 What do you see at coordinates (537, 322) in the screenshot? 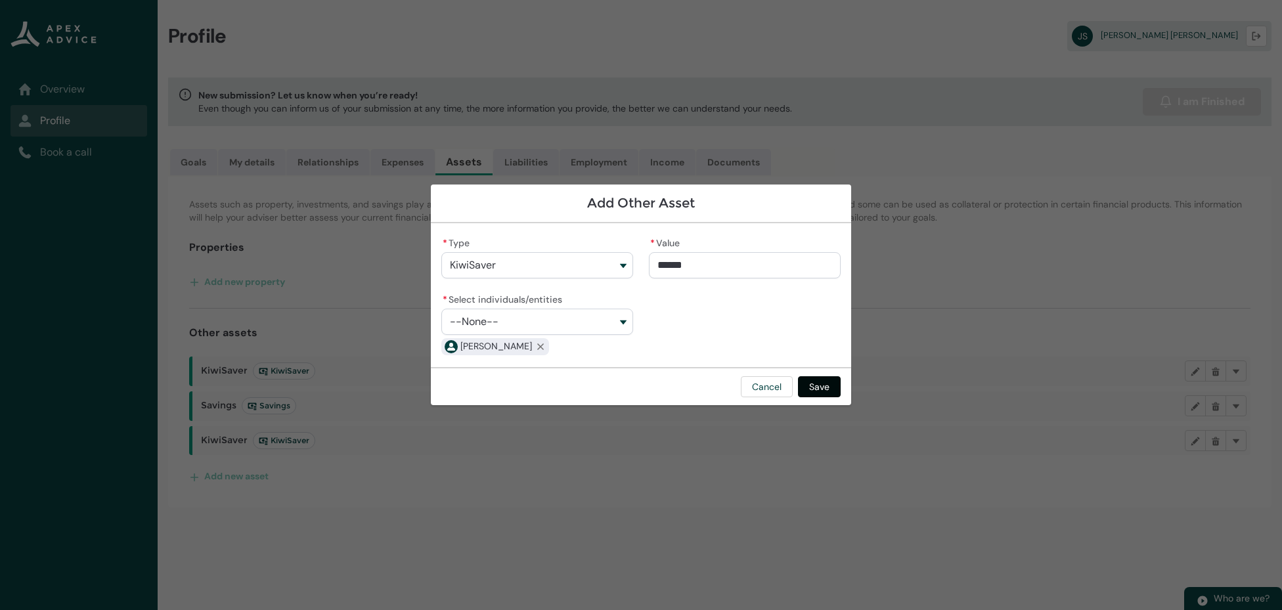
I see `button: Select individuals/entities` at bounding box center [537, 322].